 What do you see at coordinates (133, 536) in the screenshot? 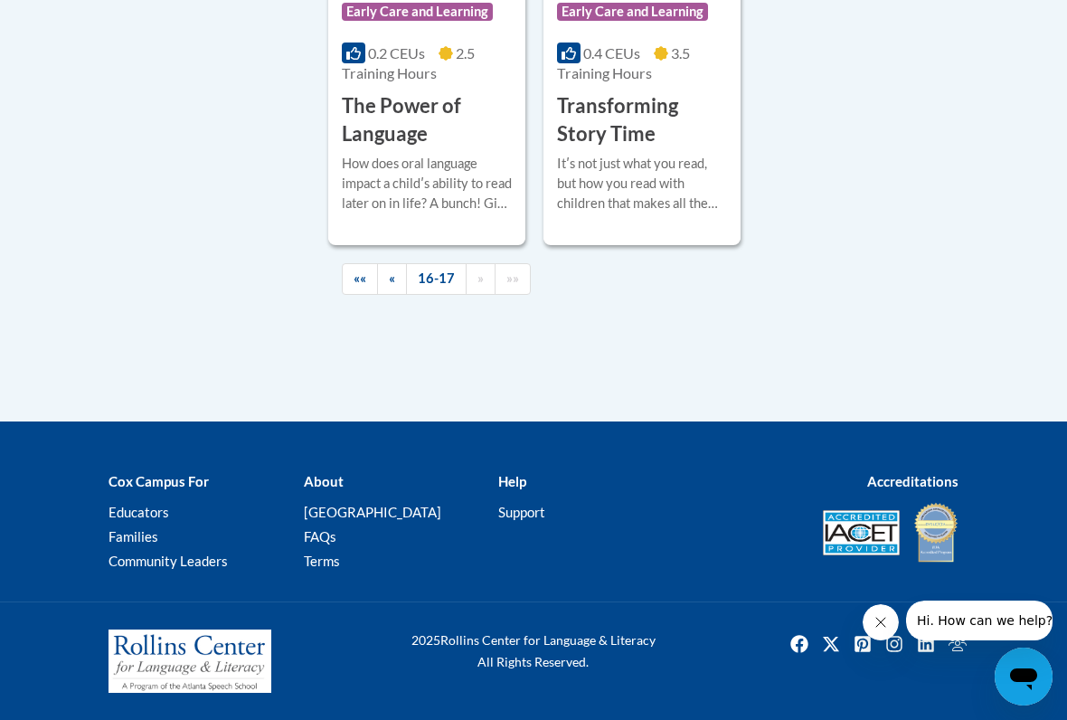
I see `a: Families` at bounding box center [133, 536].